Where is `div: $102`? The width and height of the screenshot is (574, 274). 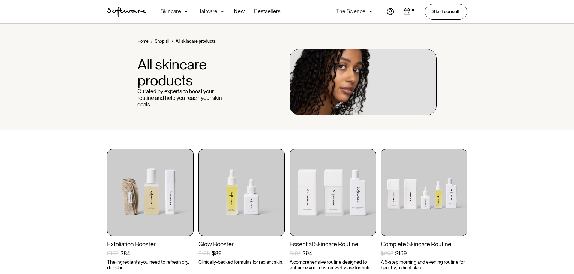 div: $102 is located at coordinates (113, 253).